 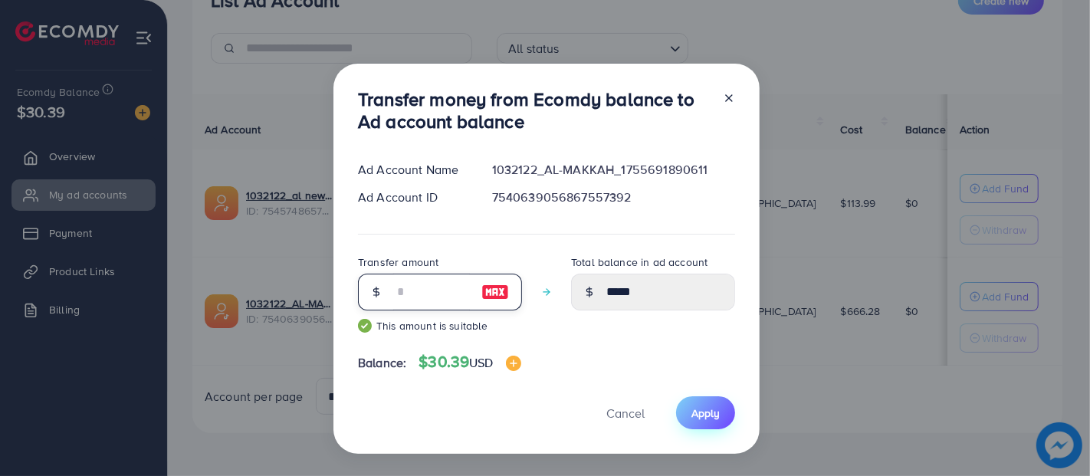 I want to click on span: Apply, so click(x=705, y=413).